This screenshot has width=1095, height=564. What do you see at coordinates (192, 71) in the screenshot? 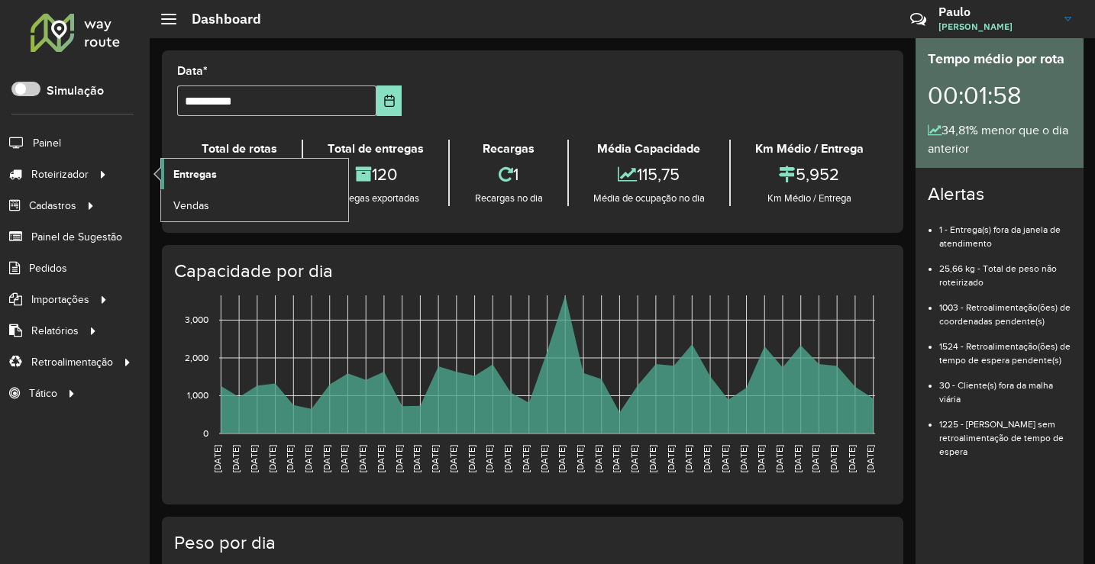
I see `label: Data` at bounding box center [192, 71].